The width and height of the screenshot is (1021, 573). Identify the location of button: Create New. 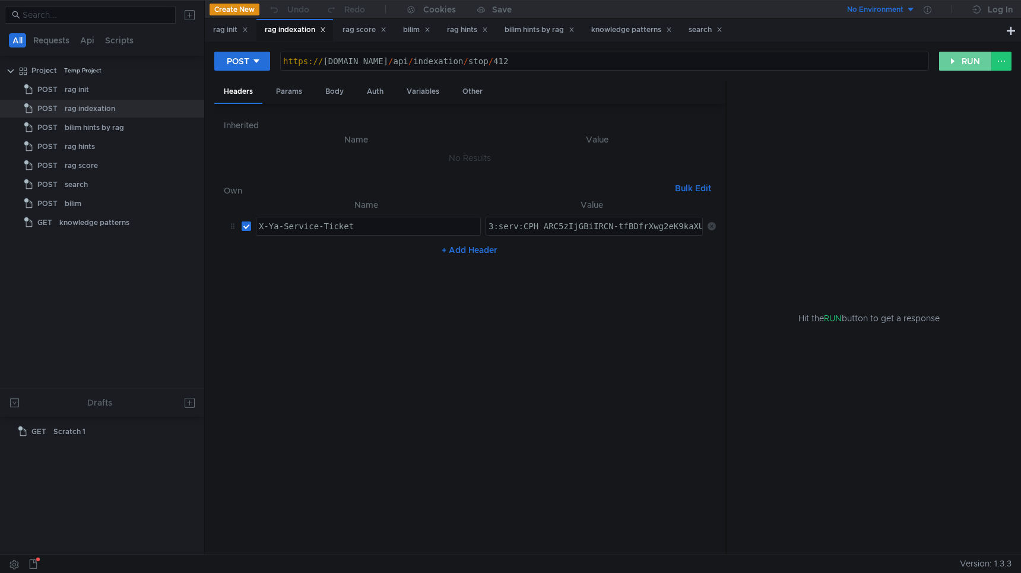
(234, 9).